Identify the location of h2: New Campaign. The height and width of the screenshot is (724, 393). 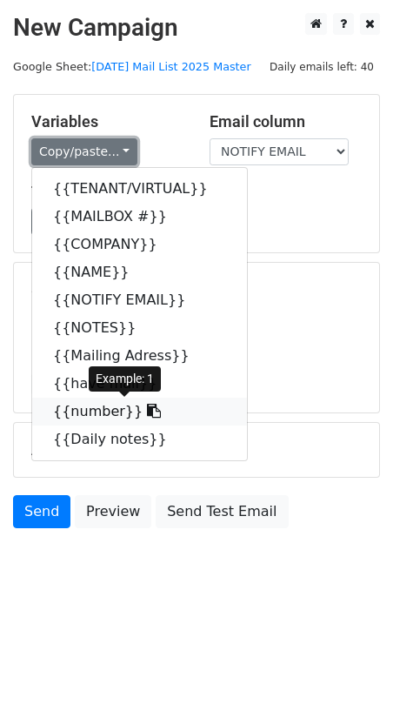
(197, 28).